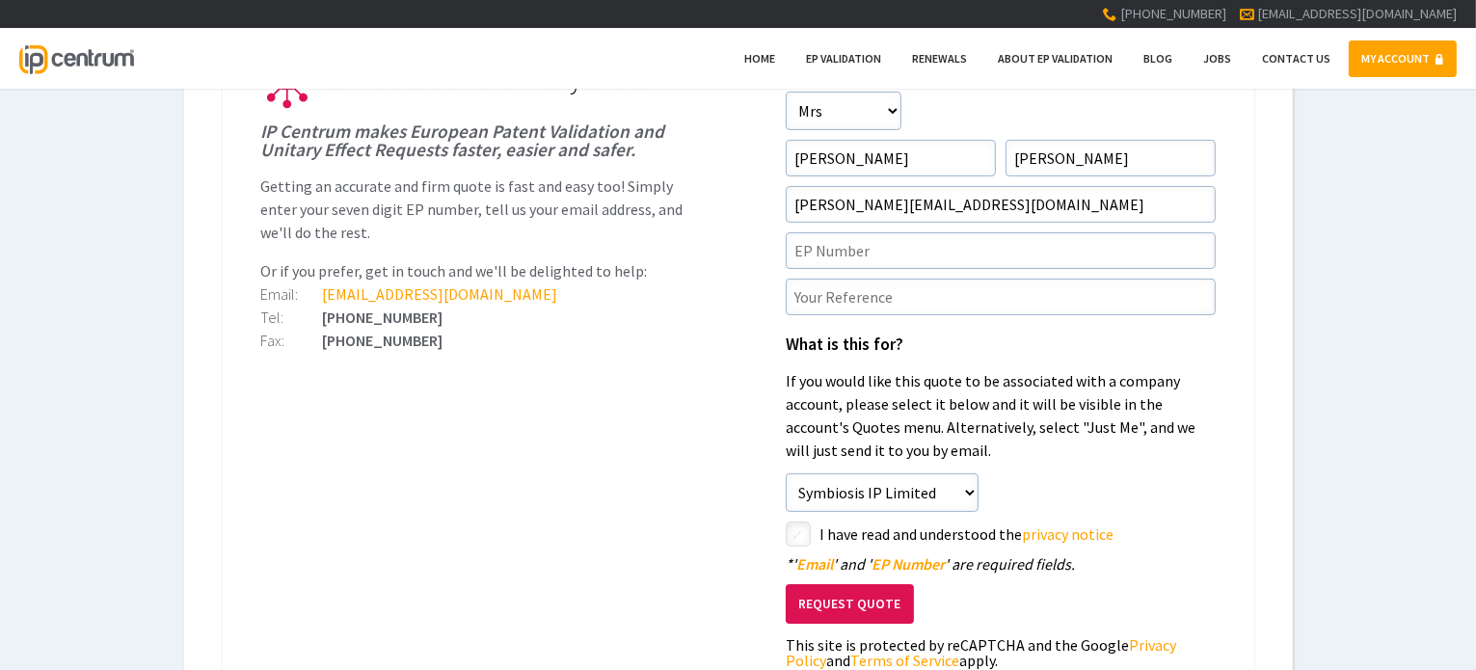 The width and height of the screenshot is (1476, 670). What do you see at coordinates (1217, 58) in the screenshot?
I see `span: Jobs` at bounding box center [1217, 58].